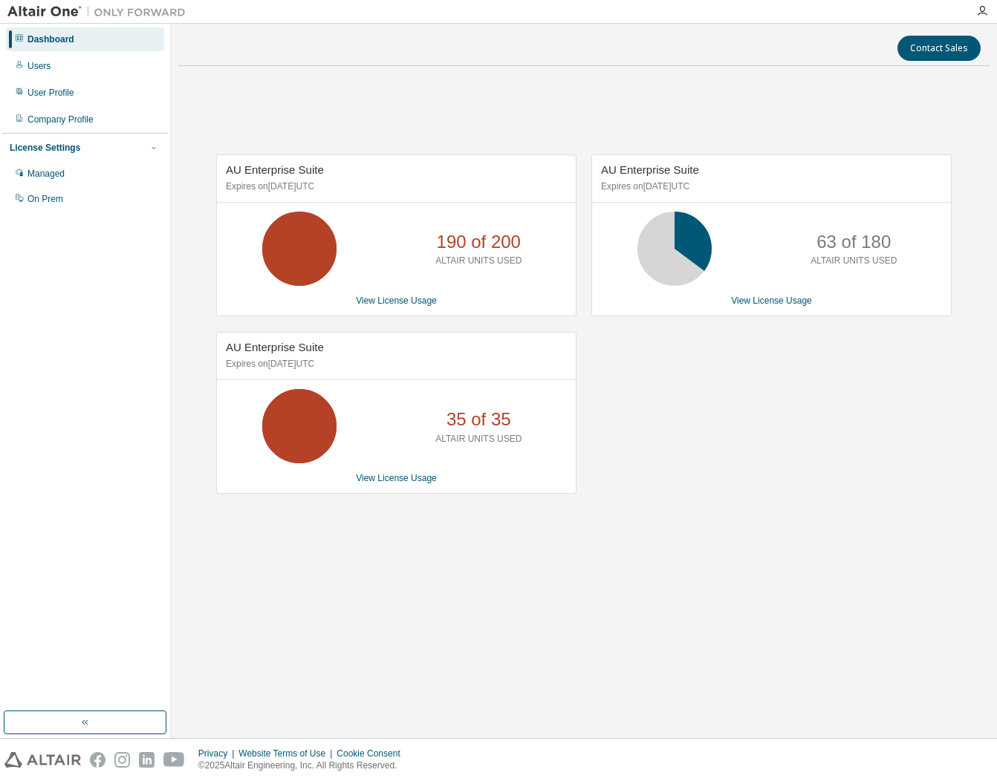  I want to click on p: © 2025 Altair Engineering, Inc. All Rights Reserved., so click(304, 766).